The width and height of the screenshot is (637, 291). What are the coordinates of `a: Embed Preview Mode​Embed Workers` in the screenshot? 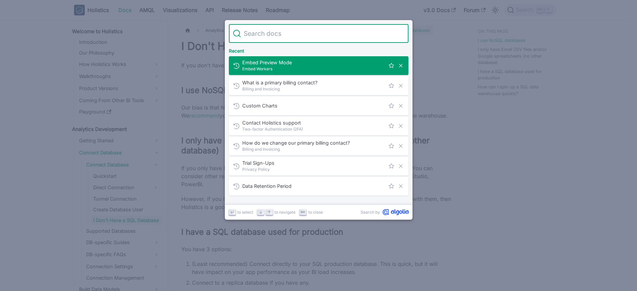 It's located at (319, 66).